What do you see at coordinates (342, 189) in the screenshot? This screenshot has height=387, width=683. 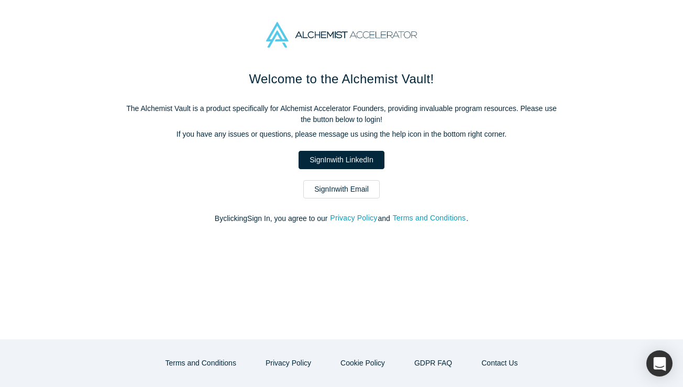 I see `a: SignInwith Email` at bounding box center [342, 189].